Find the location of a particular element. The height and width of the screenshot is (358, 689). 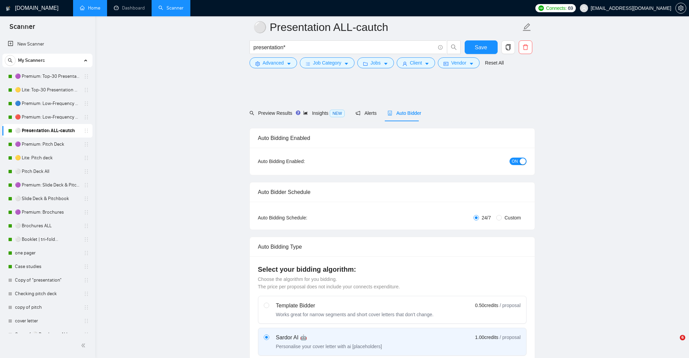

span: Insights is located at coordinates (324, 113).